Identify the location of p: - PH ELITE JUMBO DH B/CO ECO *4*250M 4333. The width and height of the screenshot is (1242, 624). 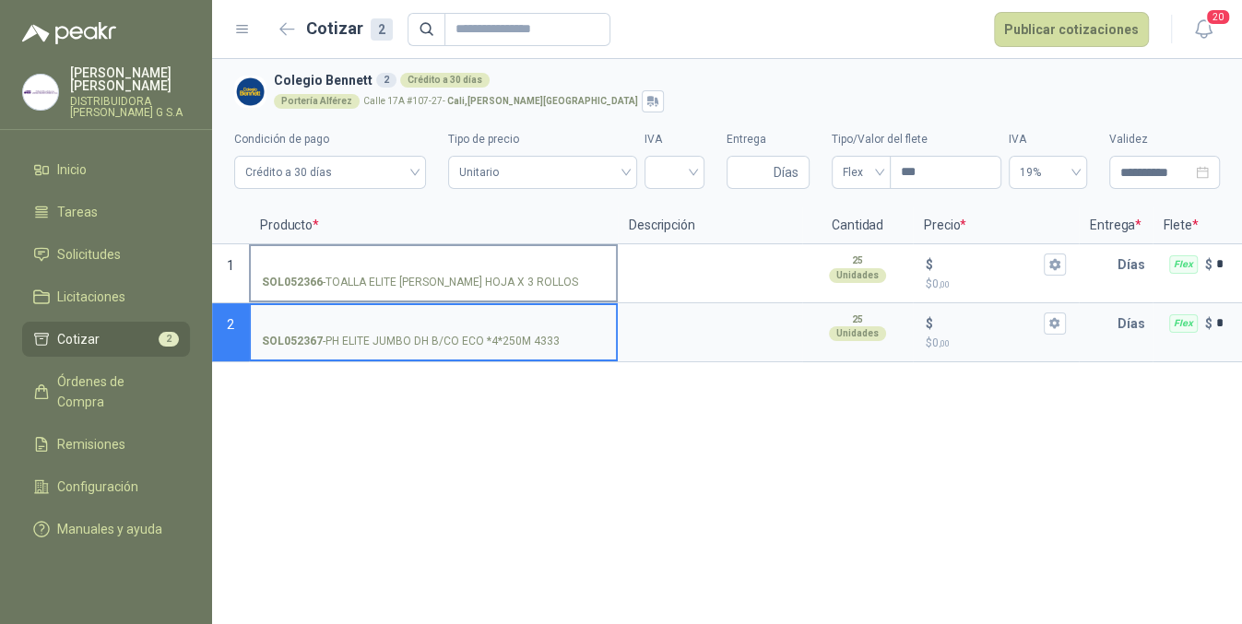
(410, 341).